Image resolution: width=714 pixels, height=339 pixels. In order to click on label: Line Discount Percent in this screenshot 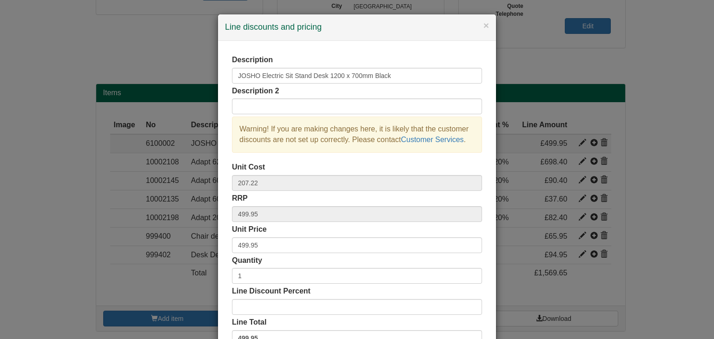, I will do `click(271, 292)`.